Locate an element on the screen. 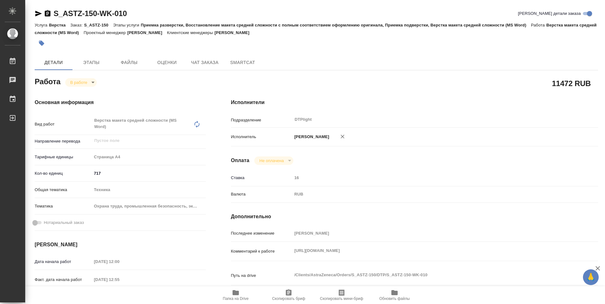 Image resolution: width=605 pixels, height=304 pixels. button: Добавить тэг is located at coordinates (42, 43).